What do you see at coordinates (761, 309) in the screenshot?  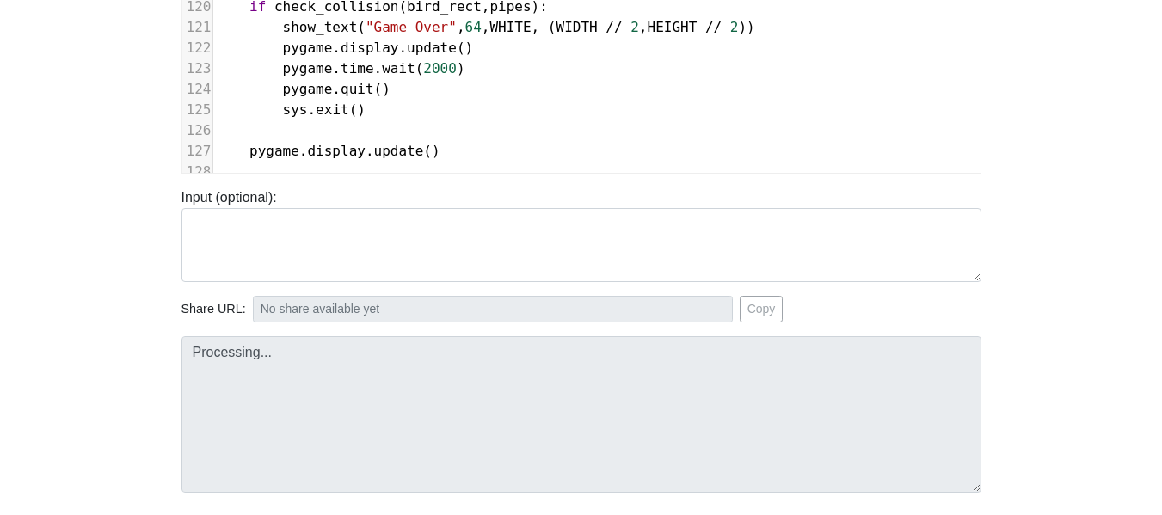 I see `button: Copy` at bounding box center [761, 309].